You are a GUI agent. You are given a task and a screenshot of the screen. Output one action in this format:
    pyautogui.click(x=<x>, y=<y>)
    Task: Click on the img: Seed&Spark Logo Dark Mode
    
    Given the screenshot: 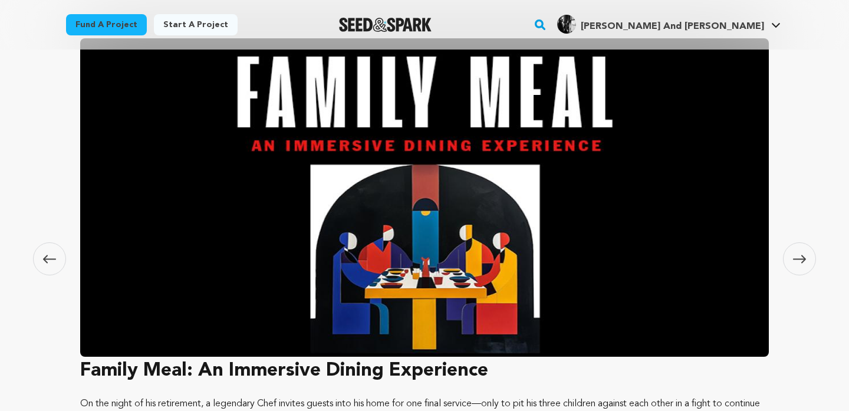 What is the action you would take?
    pyautogui.click(x=385, y=25)
    